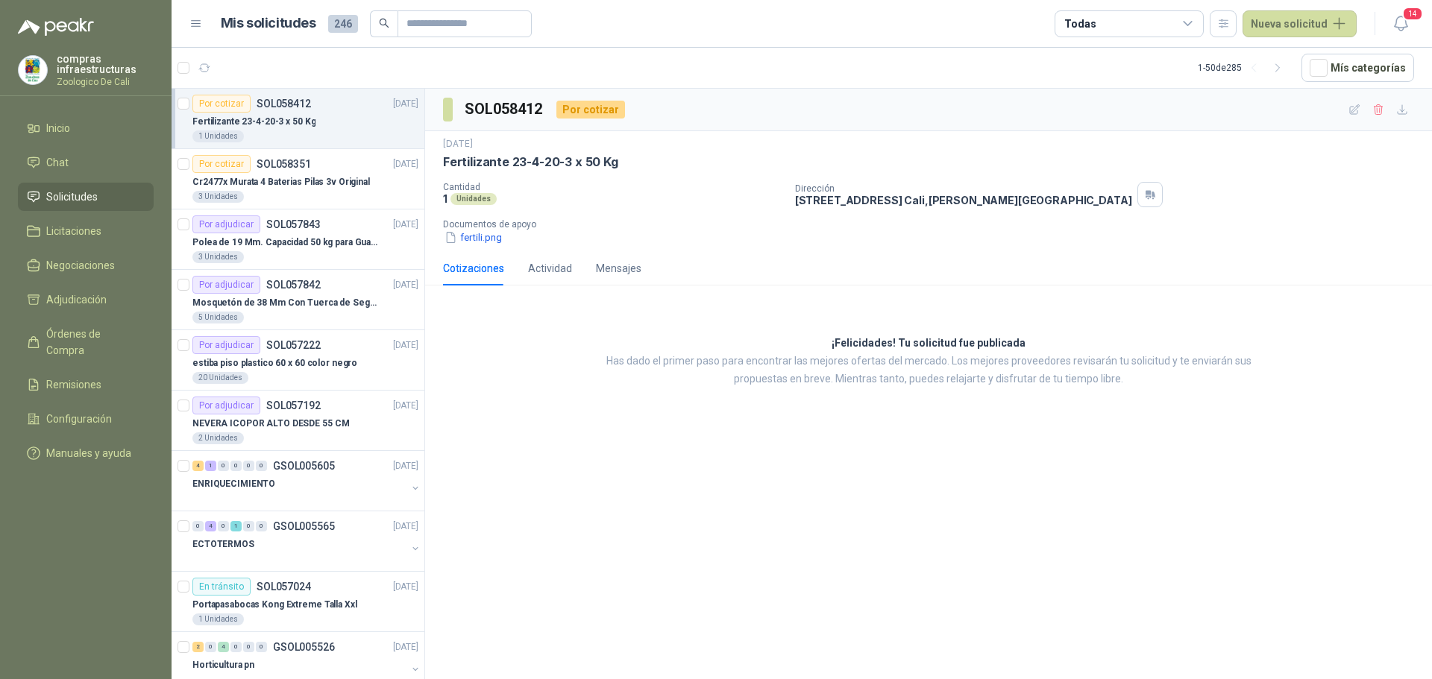  Describe the element at coordinates (233, 484) in the screenshot. I see `p: ENRIQUECIMIENTO` at that location.